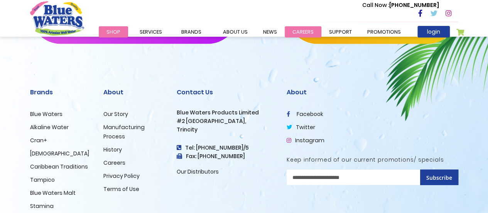  I want to click on h2: Brands, so click(61, 92).